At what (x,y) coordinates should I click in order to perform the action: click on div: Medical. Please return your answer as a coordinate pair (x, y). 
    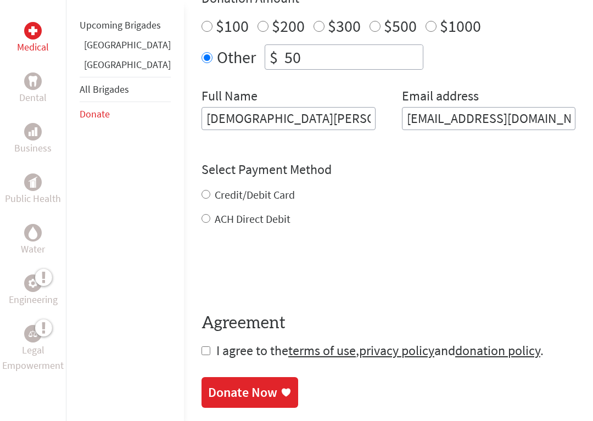
    Looking at the image, I should click on (33, 31).